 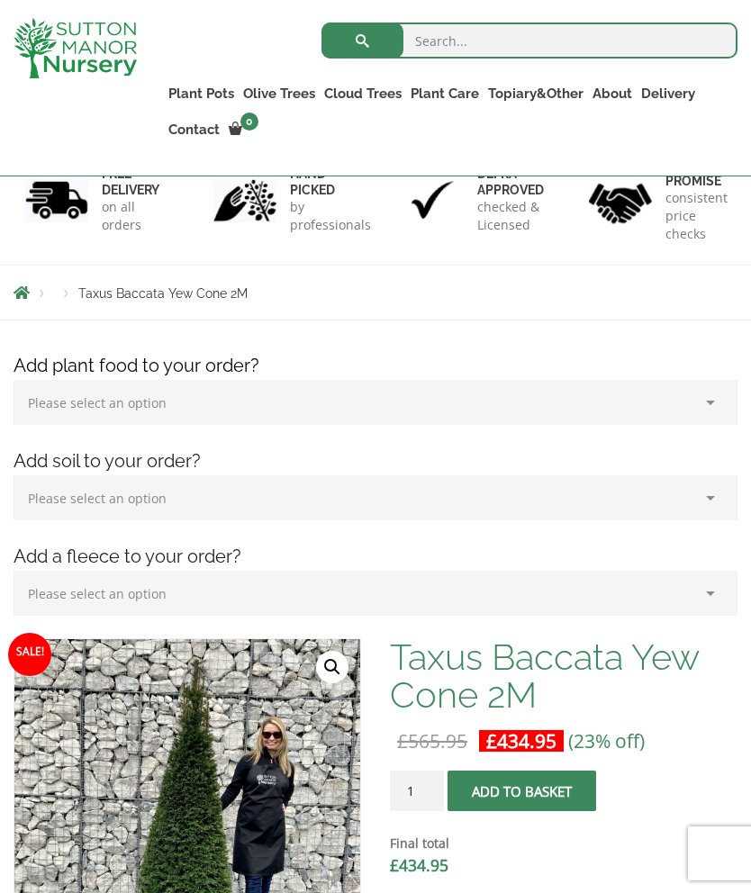 What do you see at coordinates (332, 667) in the screenshot?
I see `a: View full-screen image gallery` at bounding box center [332, 667].